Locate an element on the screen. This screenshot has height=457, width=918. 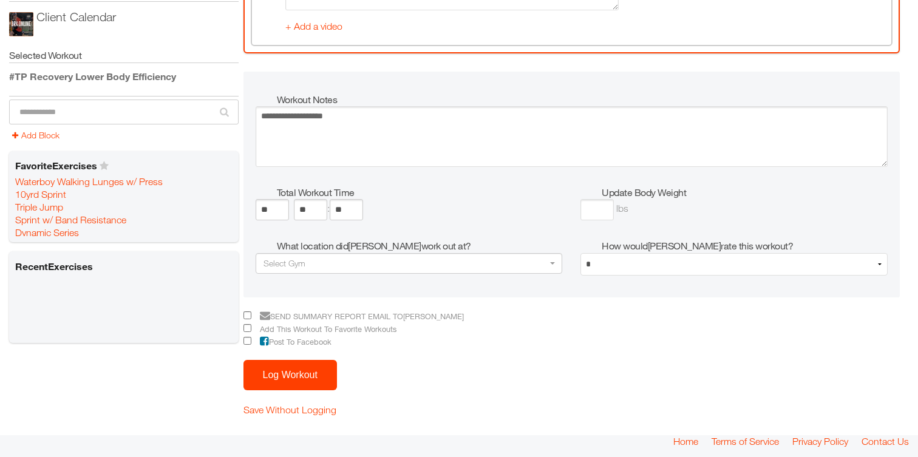
a: Add Block is located at coordinates (36, 135).